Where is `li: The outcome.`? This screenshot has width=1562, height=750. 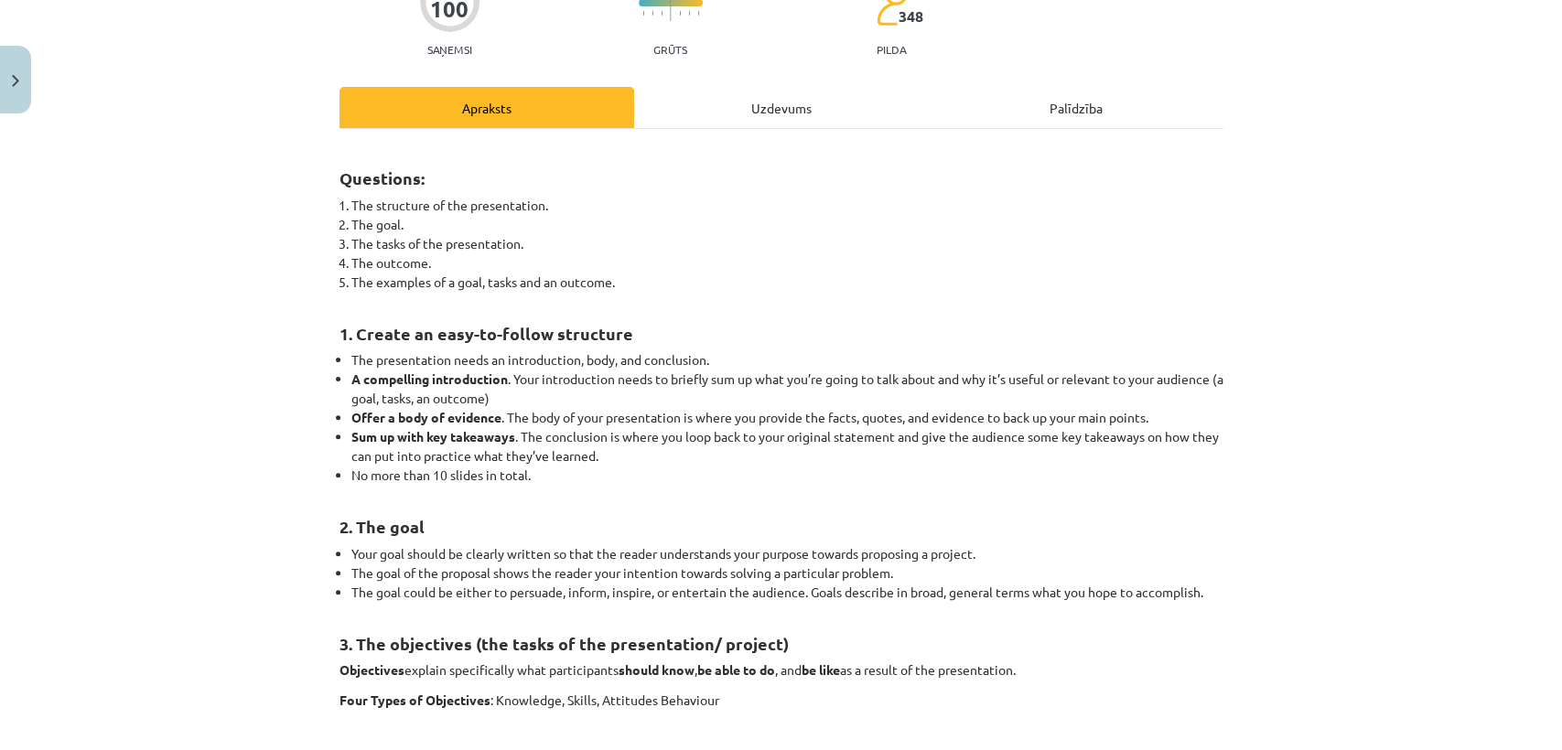
li: The outcome. is located at coordinates (787, 263).